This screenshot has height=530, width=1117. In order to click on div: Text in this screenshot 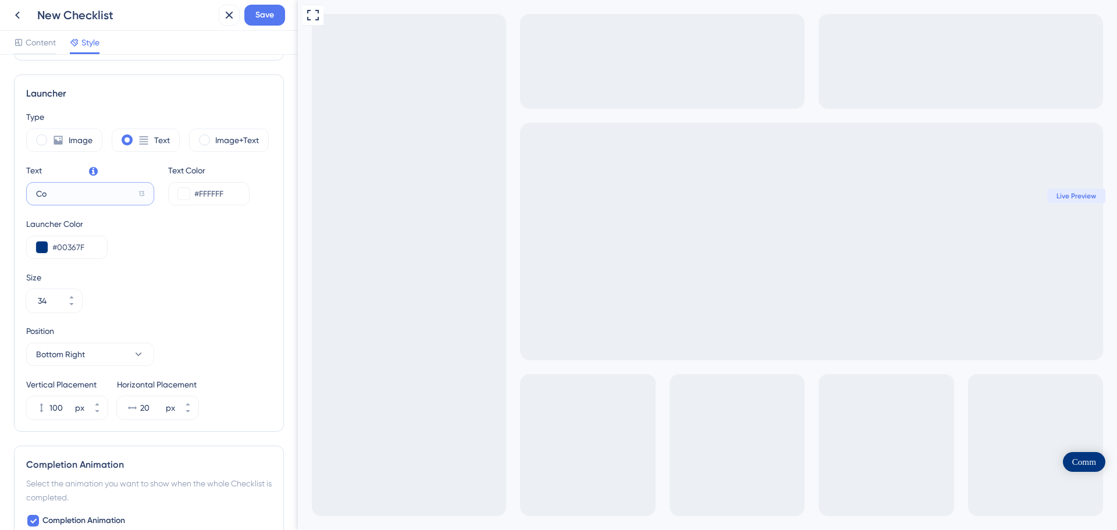, I will do `click(34, 170)`.